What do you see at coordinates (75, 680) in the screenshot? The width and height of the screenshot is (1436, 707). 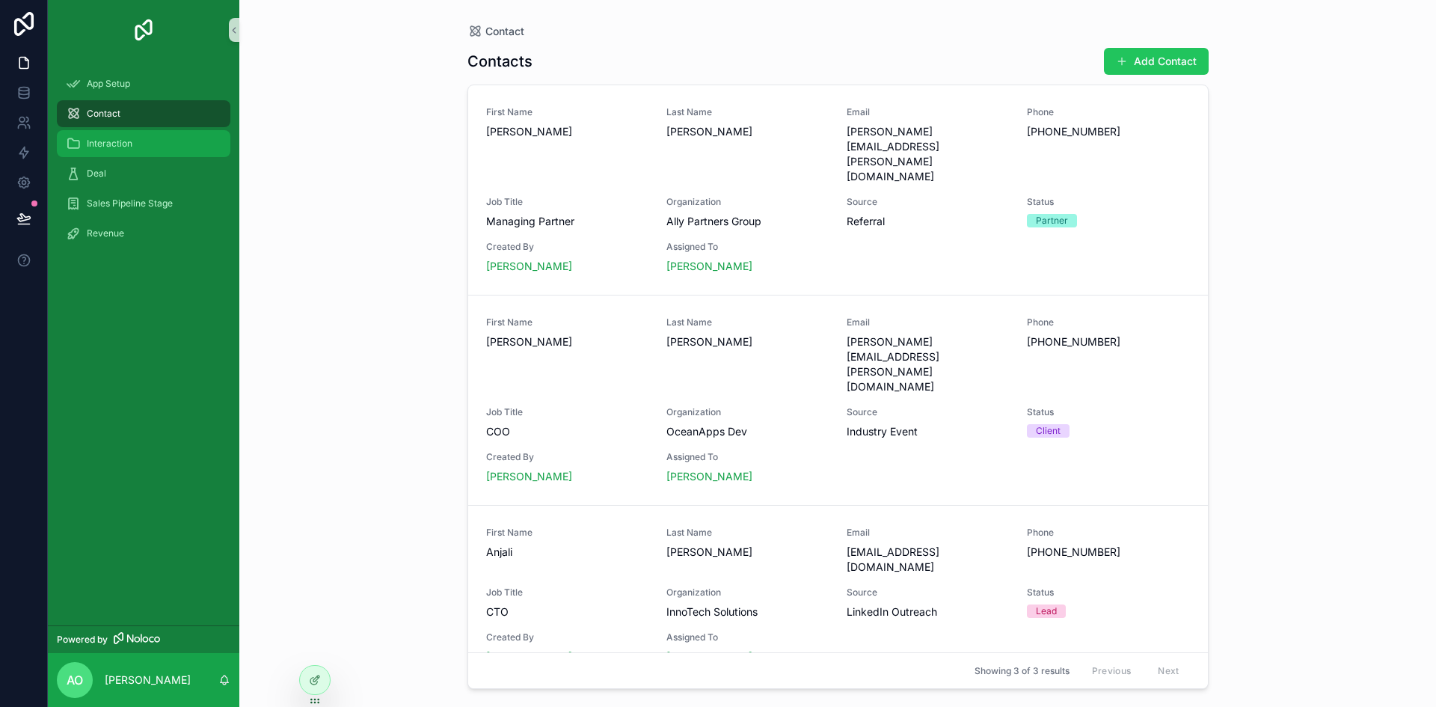 I see `span: AO` at bounding box center [75, 680].